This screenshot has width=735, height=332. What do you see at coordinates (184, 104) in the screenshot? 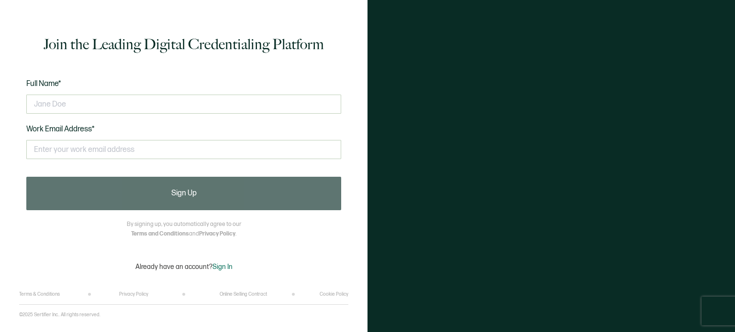
I see `input: Jane Doe` at bounding box center [184, 104].